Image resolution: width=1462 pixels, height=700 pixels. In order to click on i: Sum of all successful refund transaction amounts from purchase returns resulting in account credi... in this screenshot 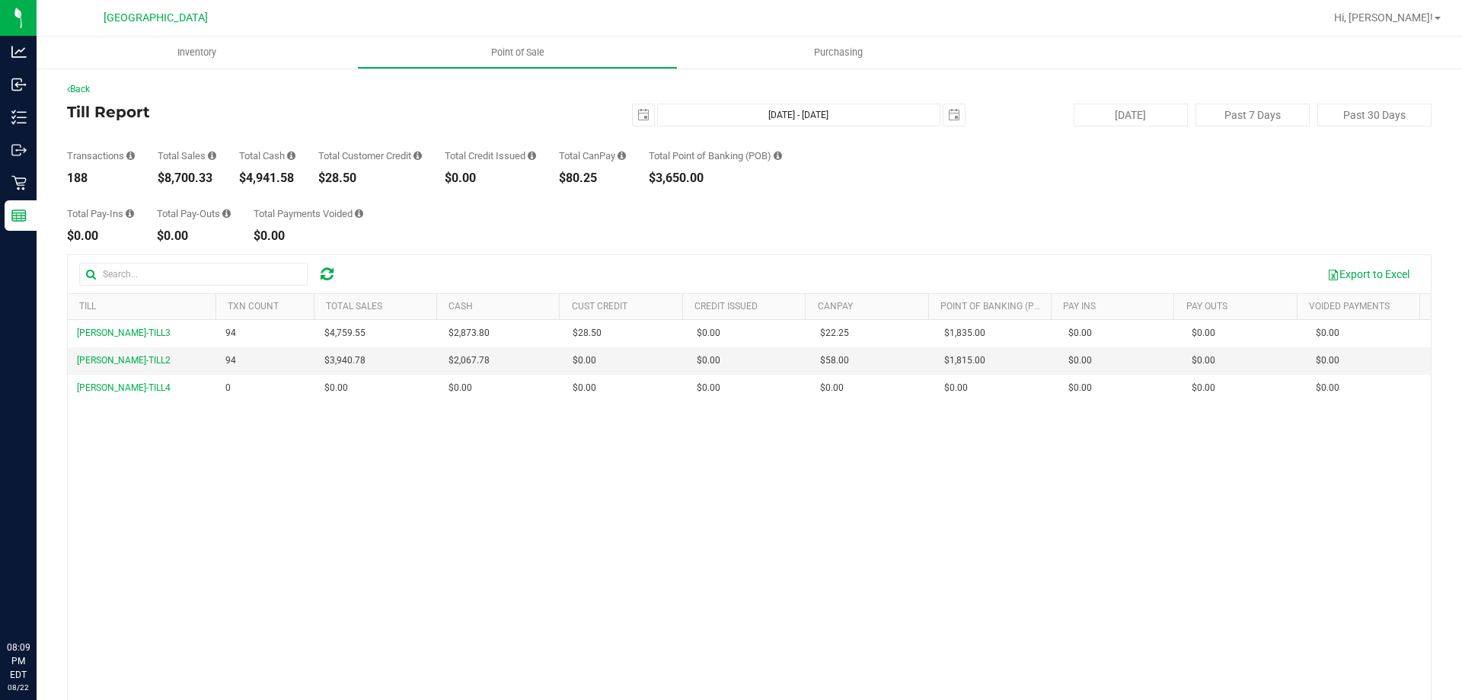, I will do `click(531, 155)`.